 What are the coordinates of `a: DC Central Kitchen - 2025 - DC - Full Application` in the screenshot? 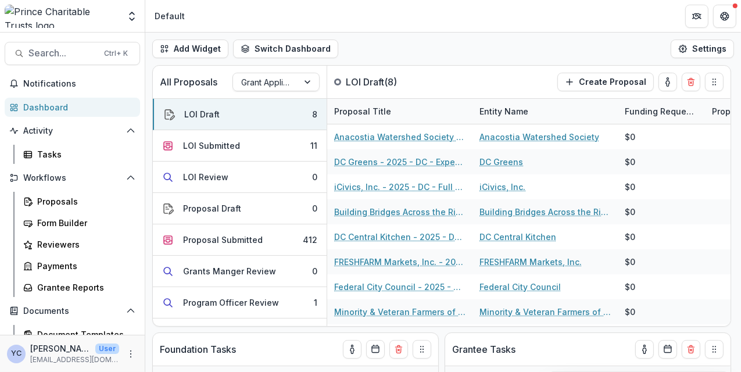 It's located at (400, 236).